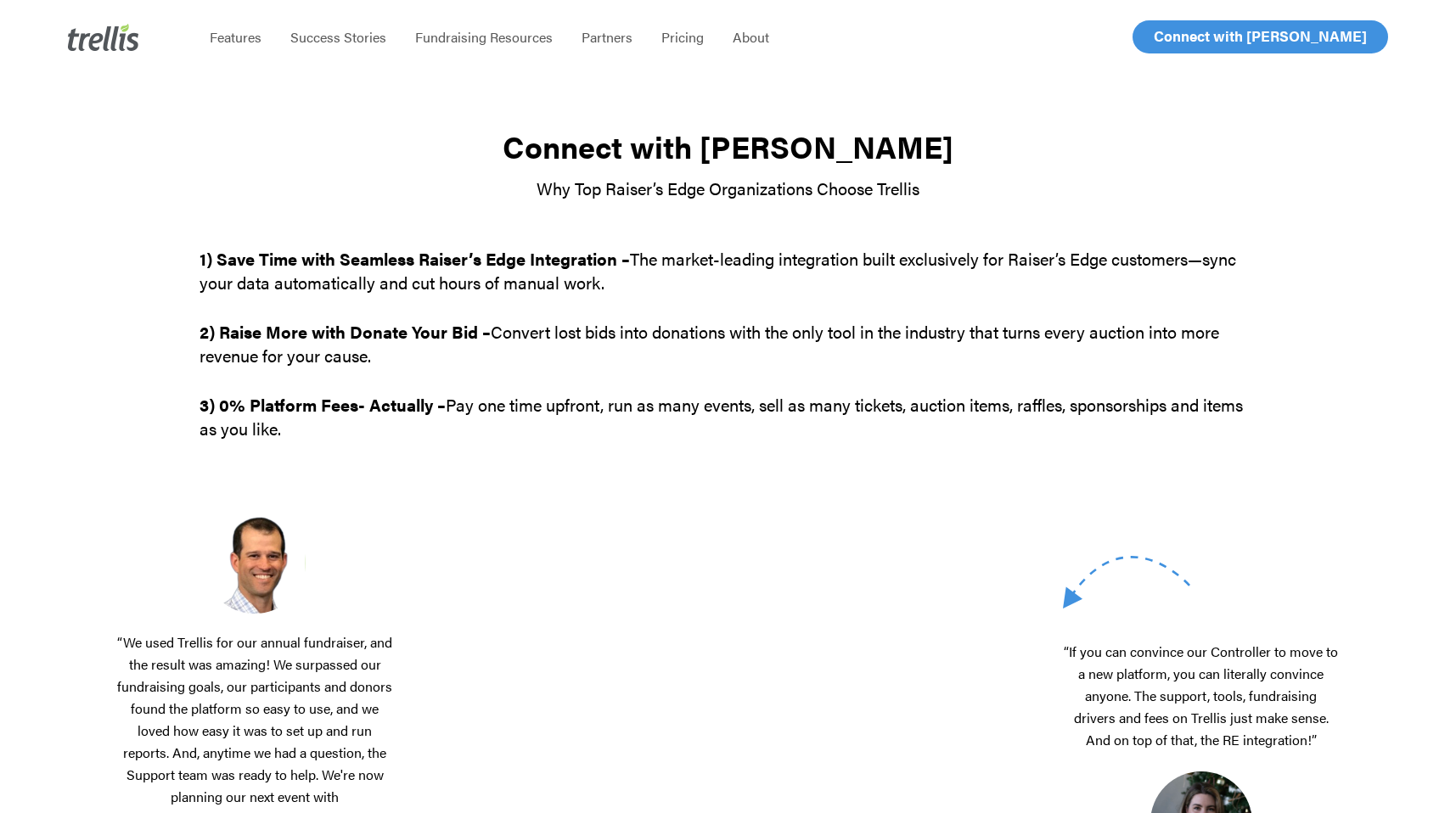  Describe the element at coordinates (728, 284) in the screenshot. I see `p: The market-leading integration built exclusively for Raiser’s Edge customers—sync your data autom...` at that location.